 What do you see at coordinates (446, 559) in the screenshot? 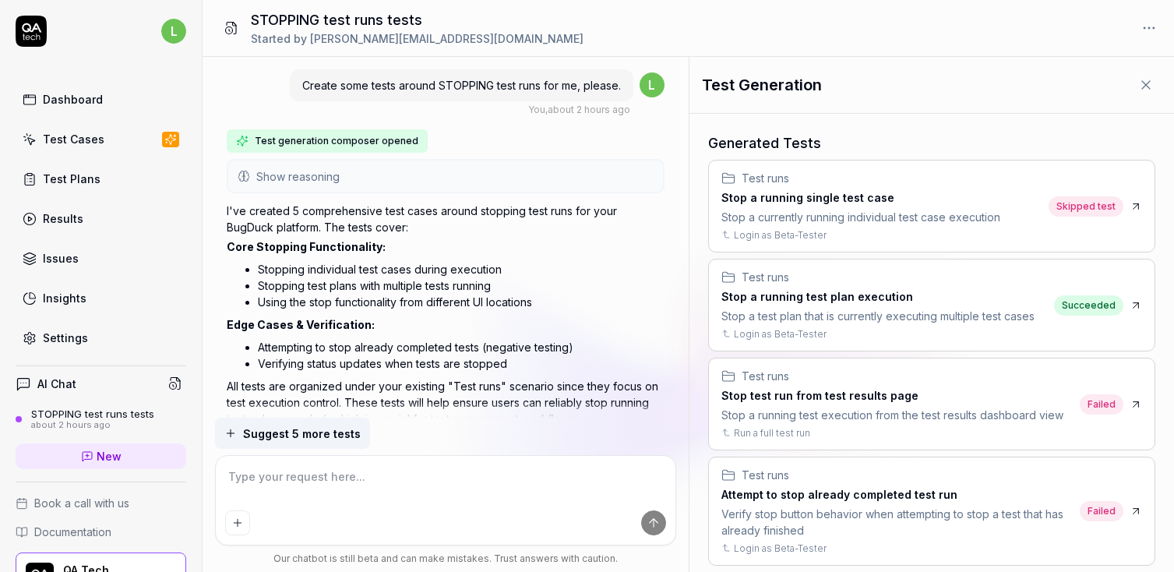
I see `div: Our chatbot is still beta and can make mistakes. Trust answers with caution.` at bounding box center [446, 559].